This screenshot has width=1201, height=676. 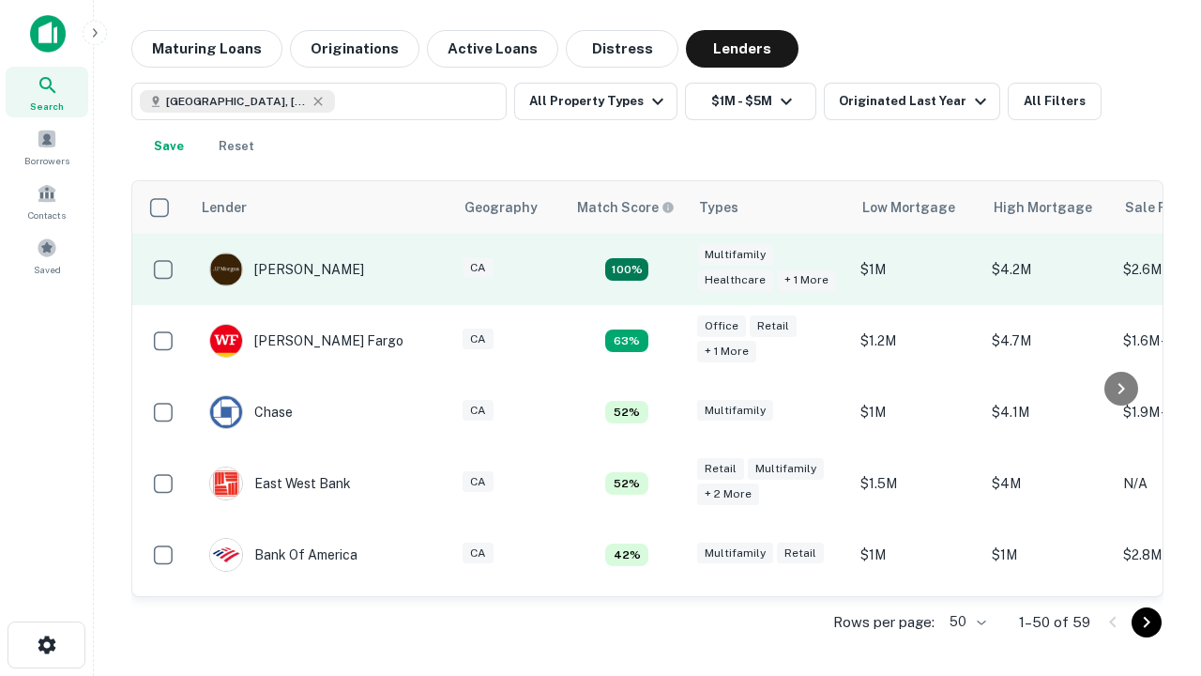 What do you see at coordinates (47, 146) in the screenshot?
I see `a: Borrowers` at bounding box center [47, 146].